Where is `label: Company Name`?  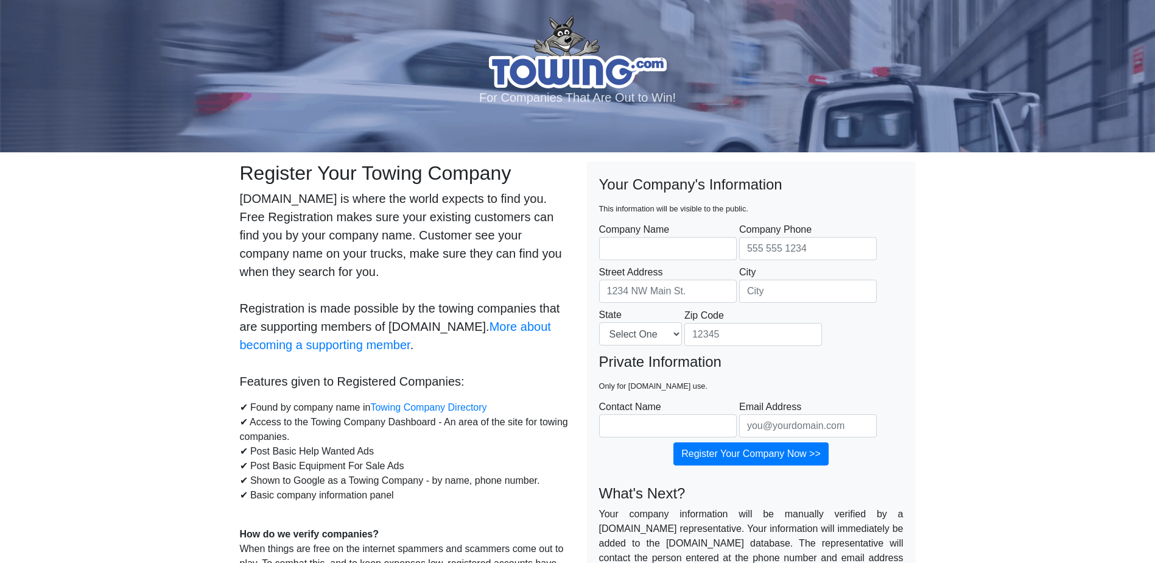 label: Company Name is located at coordinates (668, 241).